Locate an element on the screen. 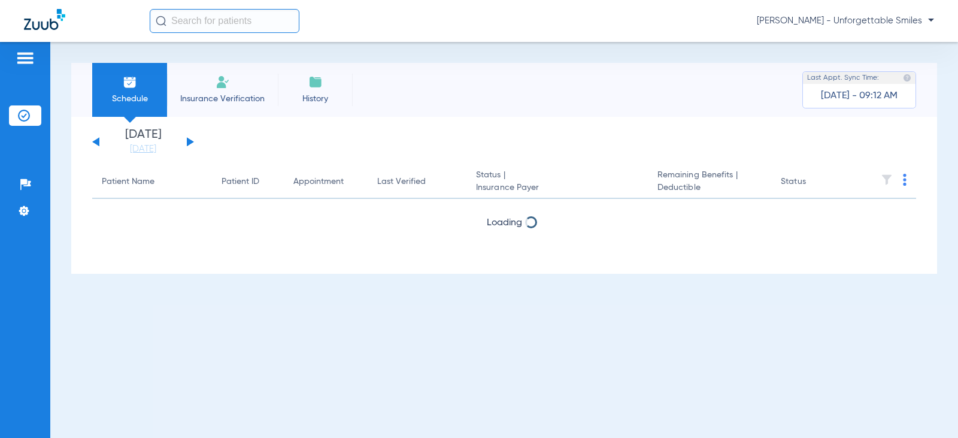  img: Zuub Logo is located at coordinates (44, 19).